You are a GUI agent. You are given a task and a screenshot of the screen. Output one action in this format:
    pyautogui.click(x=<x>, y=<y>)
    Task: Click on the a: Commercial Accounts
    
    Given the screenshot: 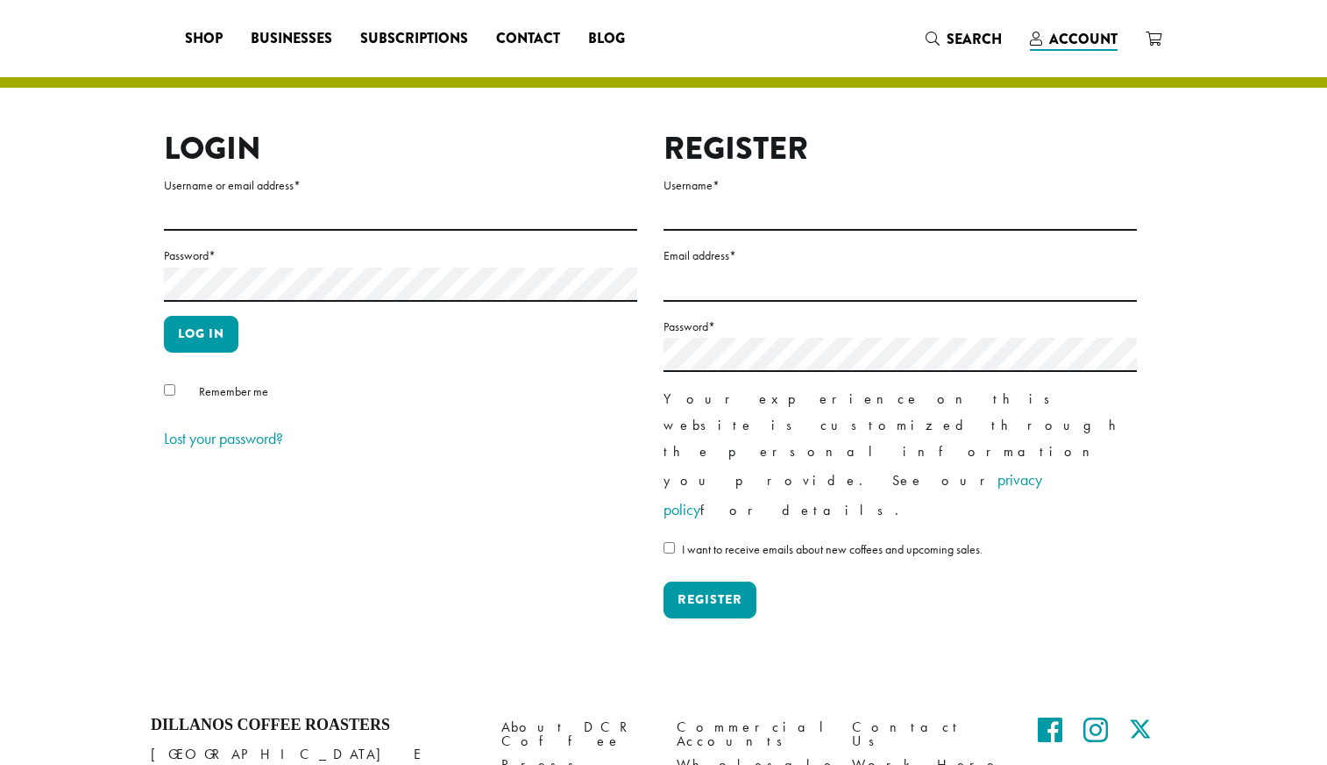 What is the action you would take?
    pyautogui.click(x=751, y=734)
    